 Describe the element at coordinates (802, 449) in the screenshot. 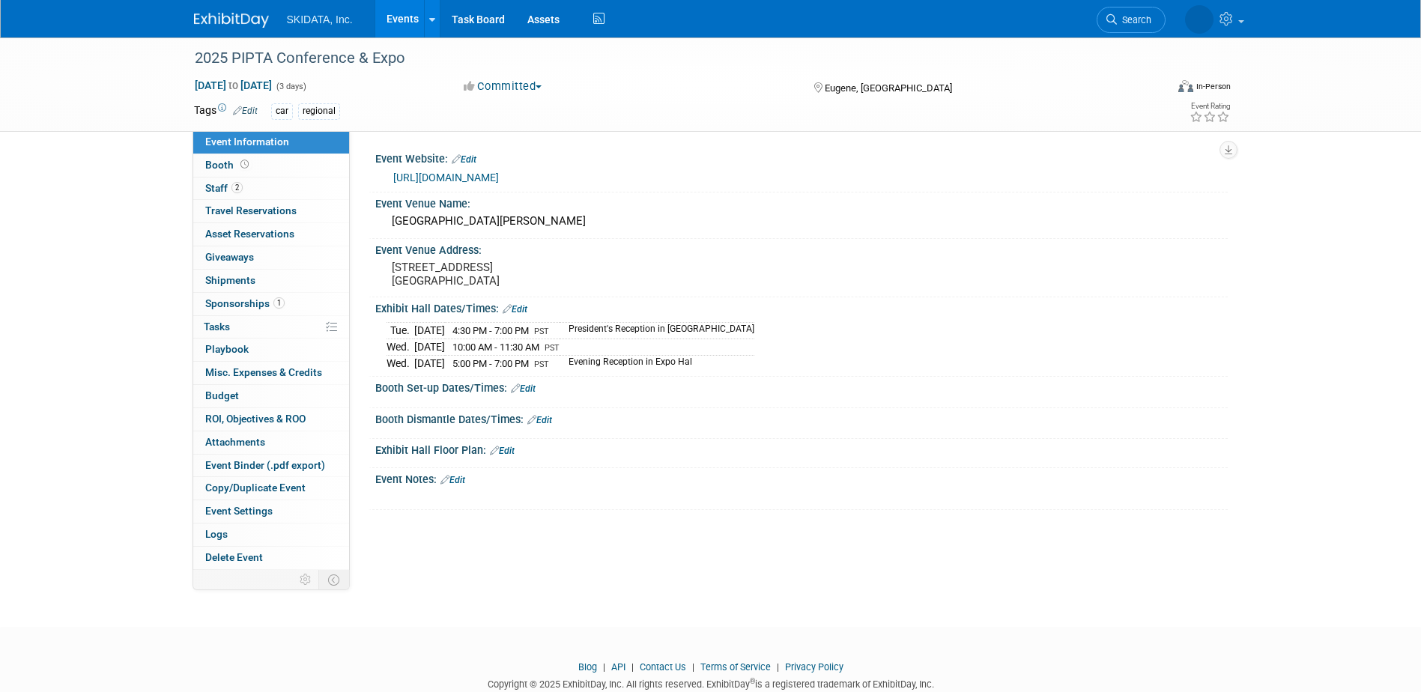

I see `div: Exhibit Hall Floor Plan:` at that location.